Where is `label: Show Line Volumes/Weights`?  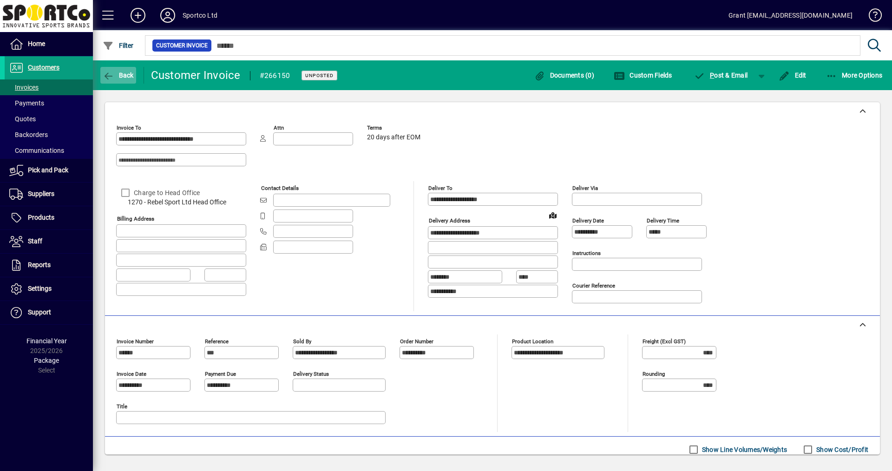 label: Show Line Volumes/Weights is located at coordinates (744, 450).